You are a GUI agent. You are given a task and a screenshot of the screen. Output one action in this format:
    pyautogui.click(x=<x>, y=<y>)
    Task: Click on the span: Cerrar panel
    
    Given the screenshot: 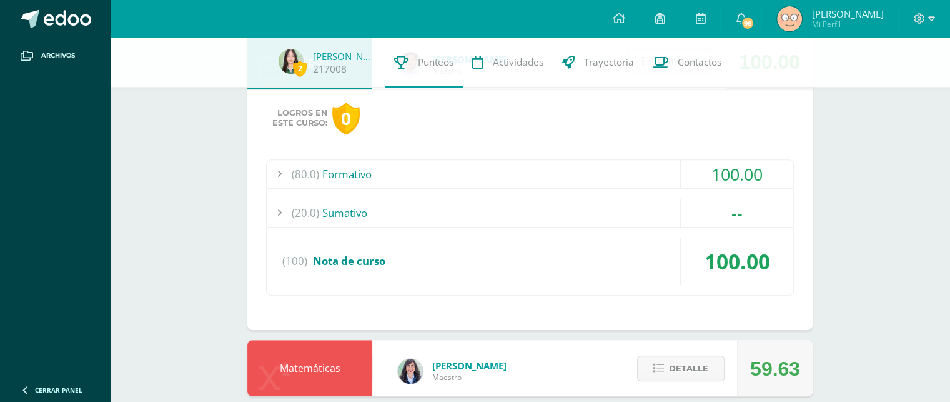 What is the action you would take?
    pyautogui.click(x=59, y=390)
    